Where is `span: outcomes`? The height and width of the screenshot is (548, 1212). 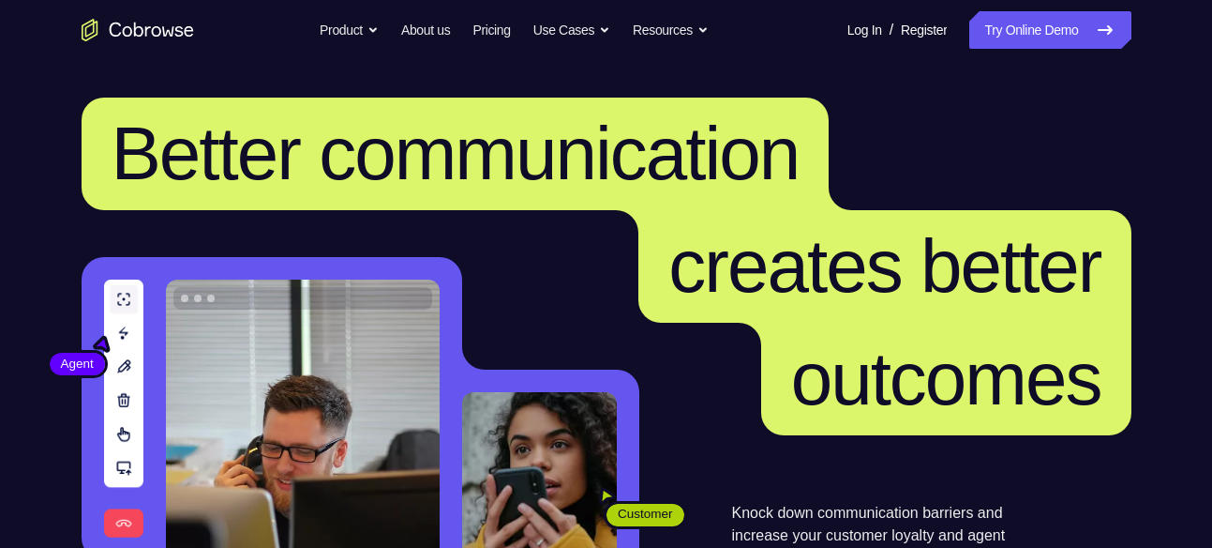 span: outcomes is located at coordinates (946, 378).